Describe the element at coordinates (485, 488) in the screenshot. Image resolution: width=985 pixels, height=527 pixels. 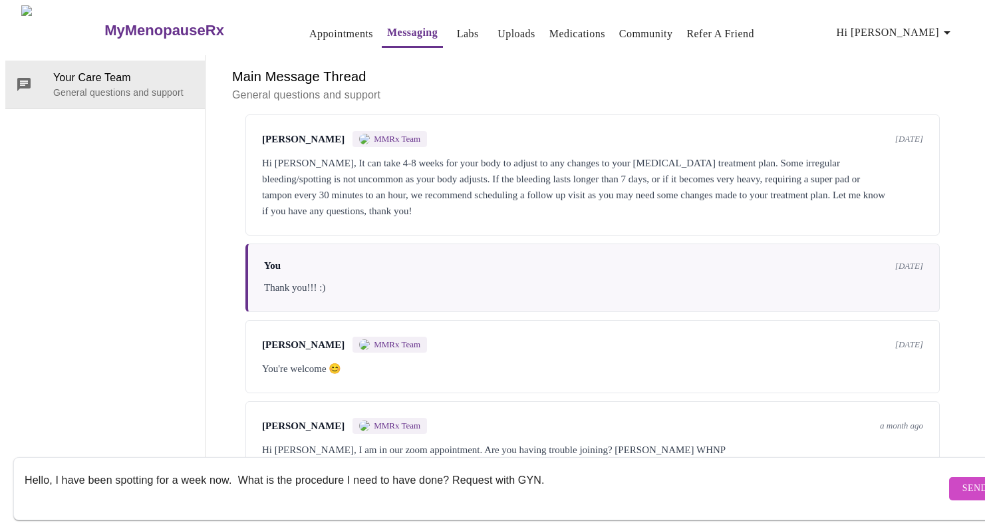
I see `textarea: Send a message about your appointment` at that location.